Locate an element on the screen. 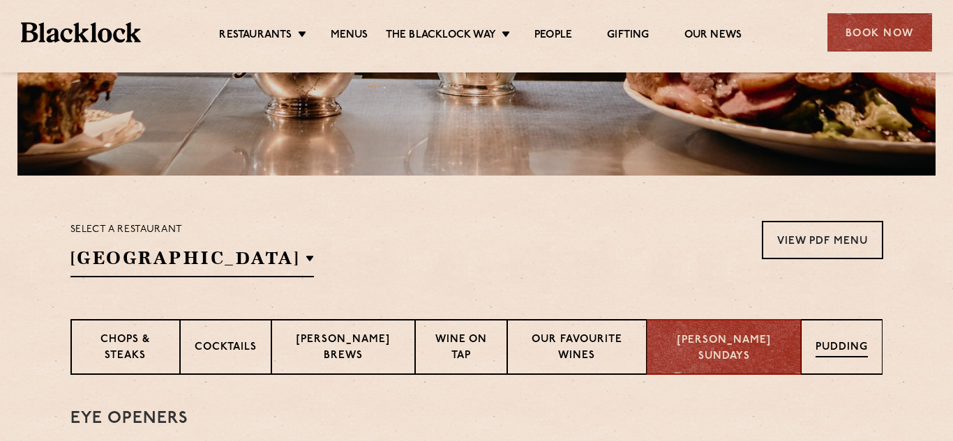 The height and width of the screenshot is (441, 953). p: Select a restaurant is located at coordinates (192, 230).